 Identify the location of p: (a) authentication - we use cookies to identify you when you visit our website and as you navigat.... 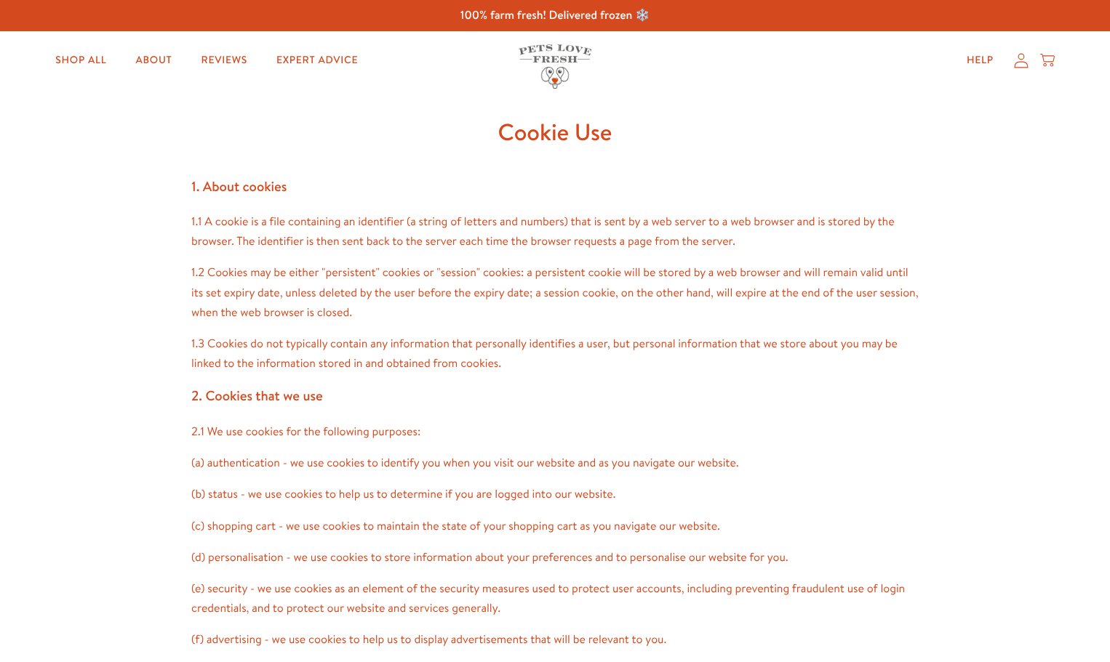
(555, 463).